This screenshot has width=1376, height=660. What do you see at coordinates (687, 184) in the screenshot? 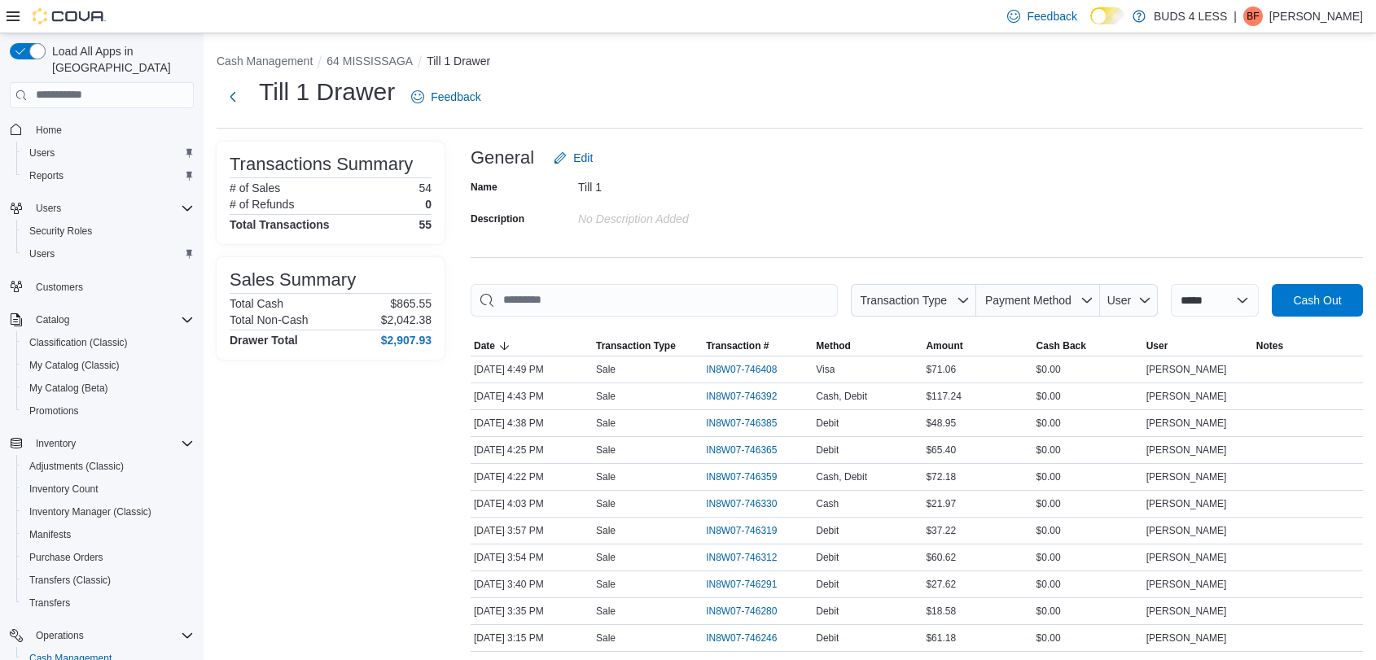
I see `div: Till 1` at bounding box center [687, 184].